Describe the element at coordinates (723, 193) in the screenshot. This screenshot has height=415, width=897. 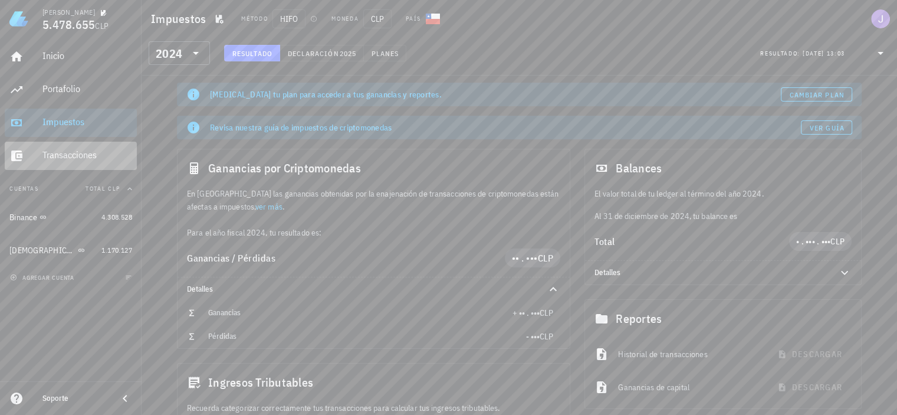
I see `p: El valor total de tu ledger al término del año 2024.` at that location.